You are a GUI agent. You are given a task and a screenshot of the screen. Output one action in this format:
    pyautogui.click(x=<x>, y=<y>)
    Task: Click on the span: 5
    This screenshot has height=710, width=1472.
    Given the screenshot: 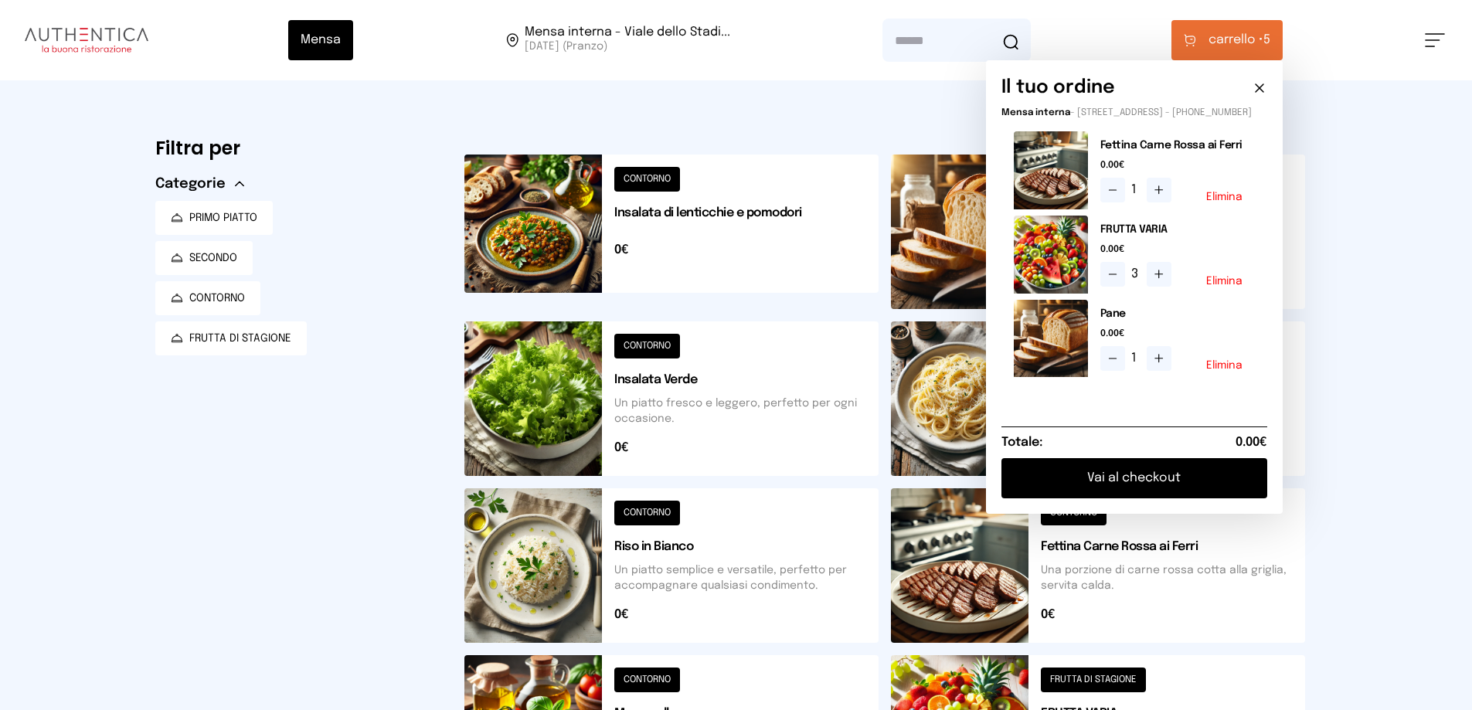 What is the action you would take?
    pyautogui.click(x=1239, y=40)
    